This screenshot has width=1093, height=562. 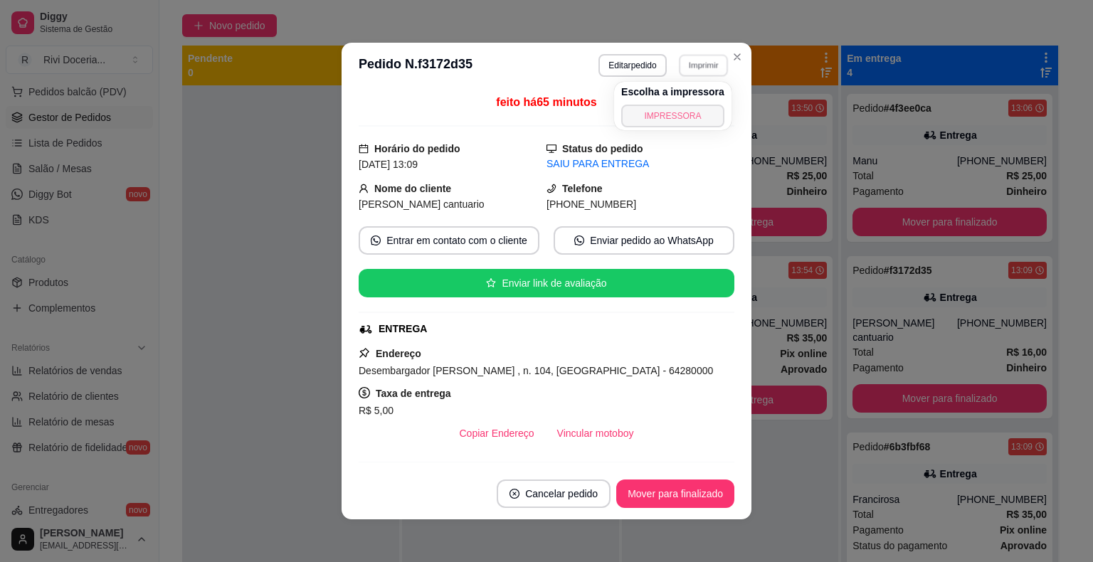 I want to click on span: feito há 65 minutos, so click(x=546, y=102).